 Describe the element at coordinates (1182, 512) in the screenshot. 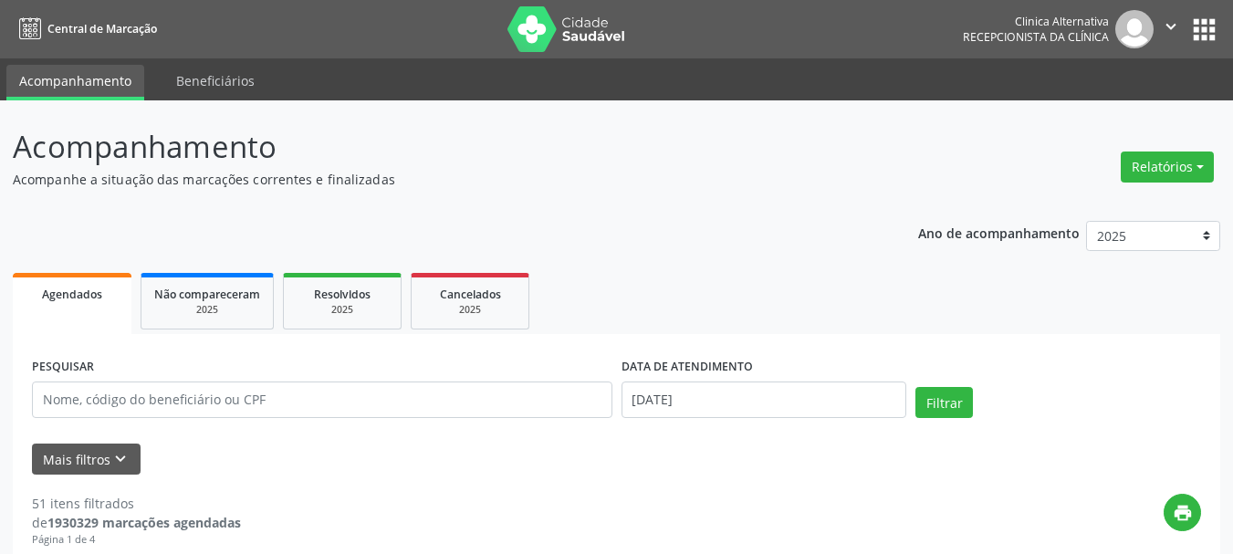

I see `button: print` at that location.